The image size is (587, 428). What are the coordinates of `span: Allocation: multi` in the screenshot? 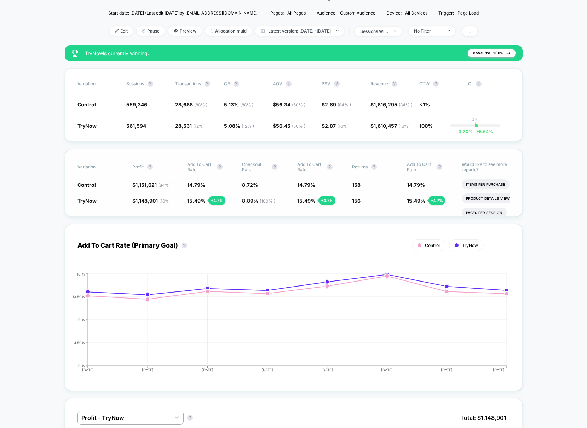 It's located at (229, 31).